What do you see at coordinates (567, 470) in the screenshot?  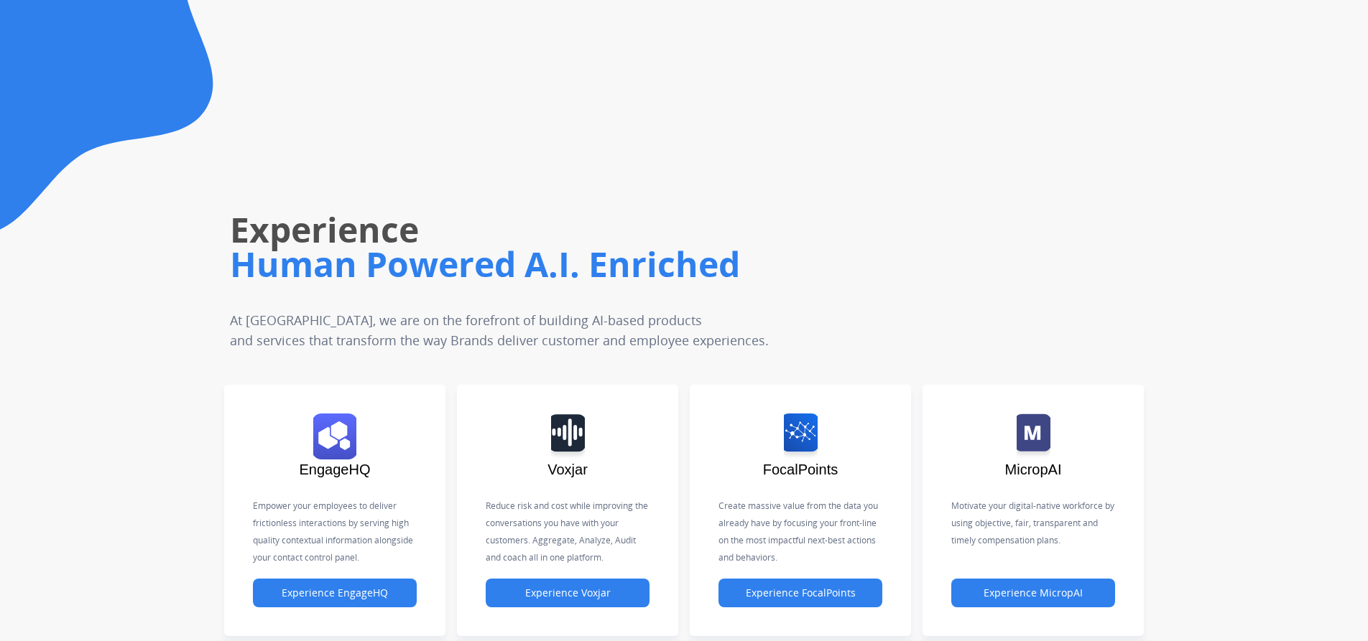 I see `span: Voxjar` at bounding box center [567, 470].